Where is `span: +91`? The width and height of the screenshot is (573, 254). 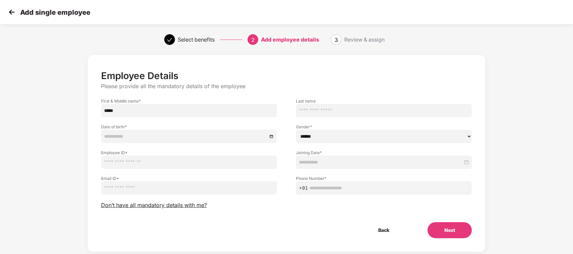
span: +91 is located at coordinates (303, 188).